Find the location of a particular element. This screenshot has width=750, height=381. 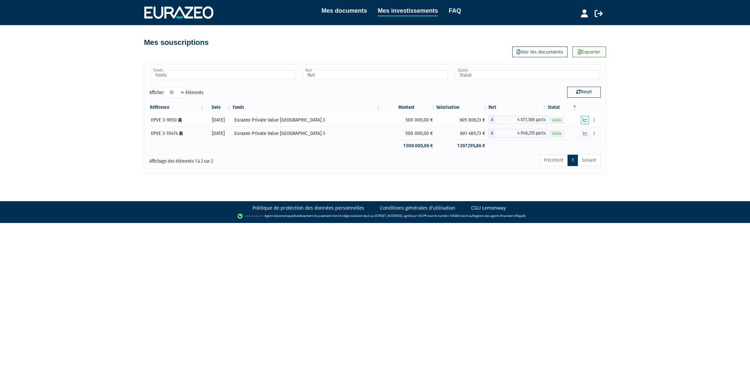

select: Afficheréléments is located at coordinates (174, 92).